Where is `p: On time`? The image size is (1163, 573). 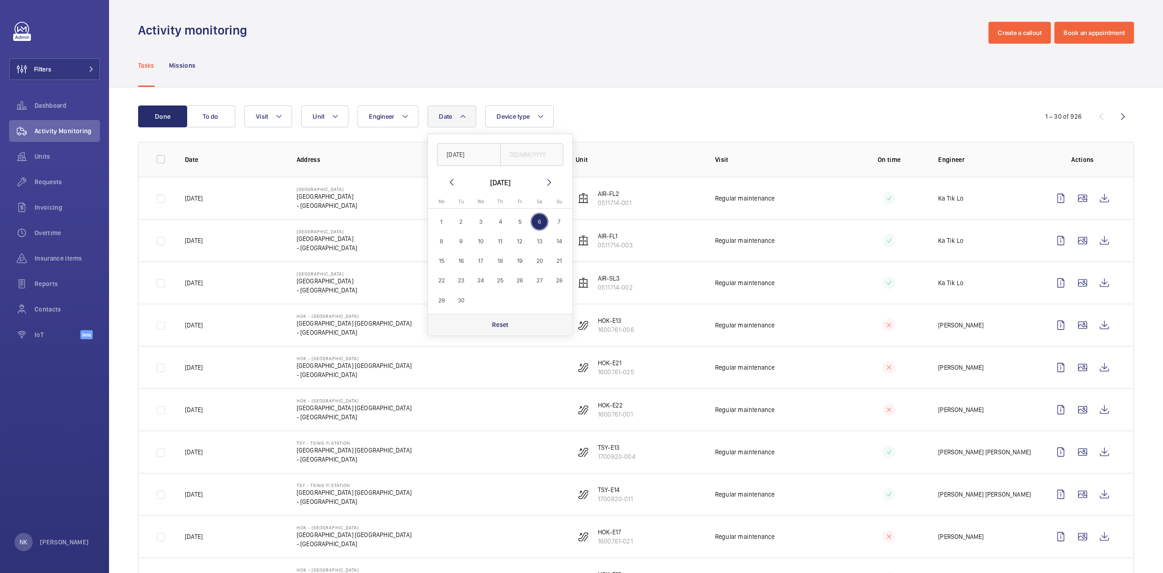 p: On time is located at coordinates (889, 160).